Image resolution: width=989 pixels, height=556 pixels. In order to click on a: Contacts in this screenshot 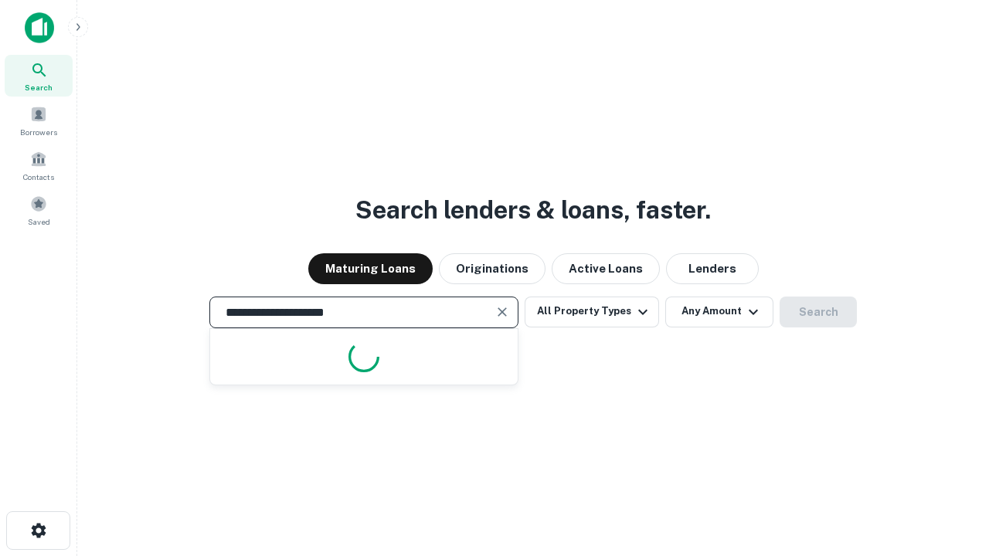, I will do `click(39, 165)`.